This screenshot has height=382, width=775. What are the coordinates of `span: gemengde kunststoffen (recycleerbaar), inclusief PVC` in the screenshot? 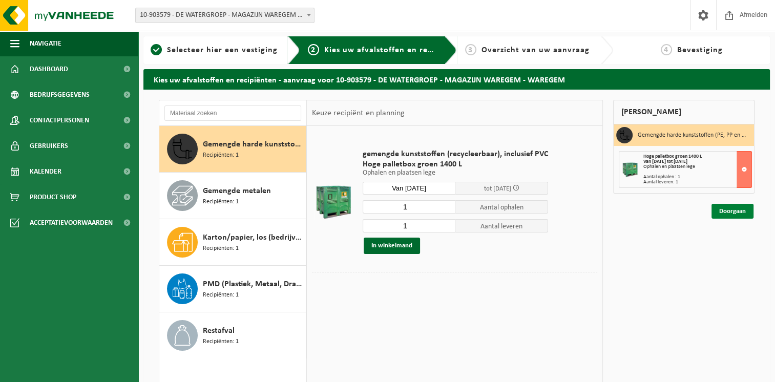 It's located at (455, 154).